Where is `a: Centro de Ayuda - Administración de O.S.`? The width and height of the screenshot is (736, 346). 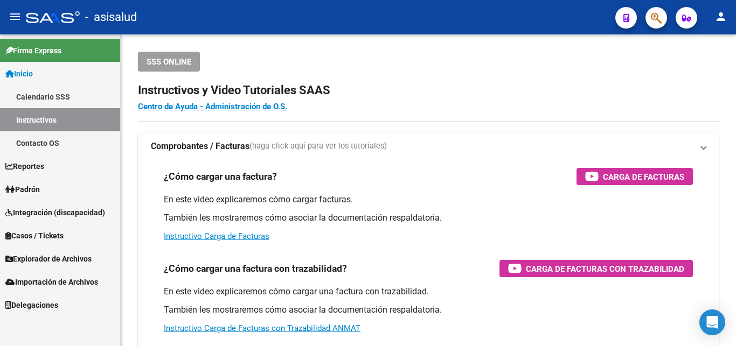 a: Centro de Ayuda - Administración de O.S. is located at coordinates (212, 107).